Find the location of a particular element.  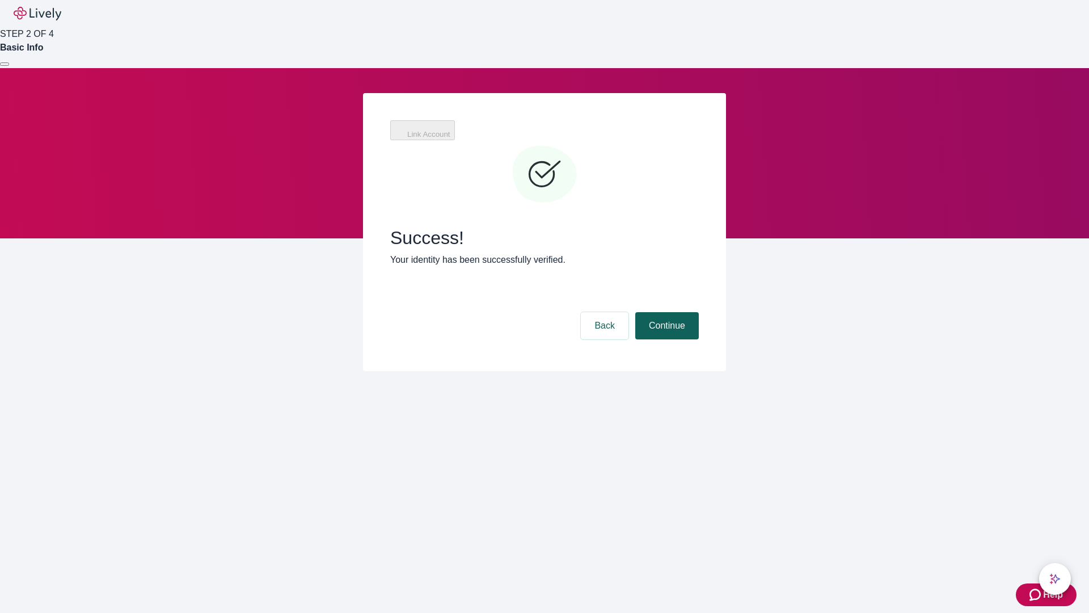

span: Help is located at coordinates (1053, 594).